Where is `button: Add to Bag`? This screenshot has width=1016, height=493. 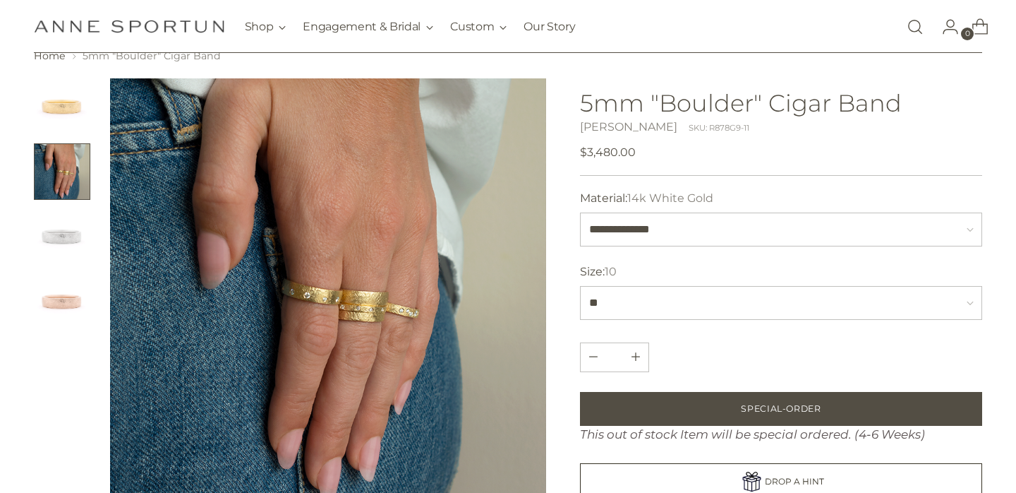
button: Add to Bag is located at coordinates (781, 409).